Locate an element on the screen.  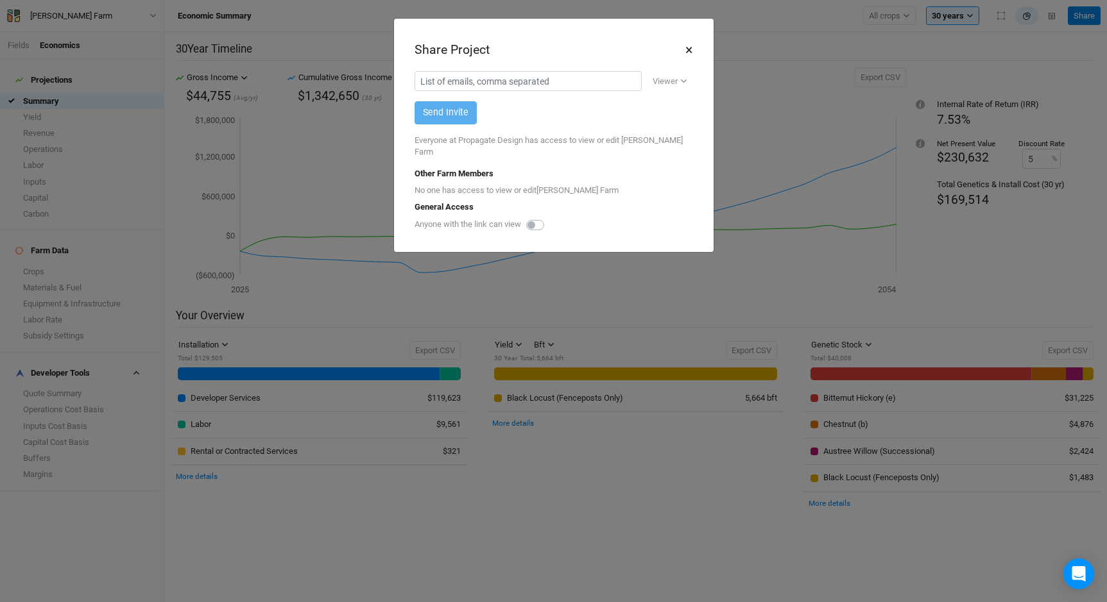
button: Viewer is located at coordinates (670, 81).